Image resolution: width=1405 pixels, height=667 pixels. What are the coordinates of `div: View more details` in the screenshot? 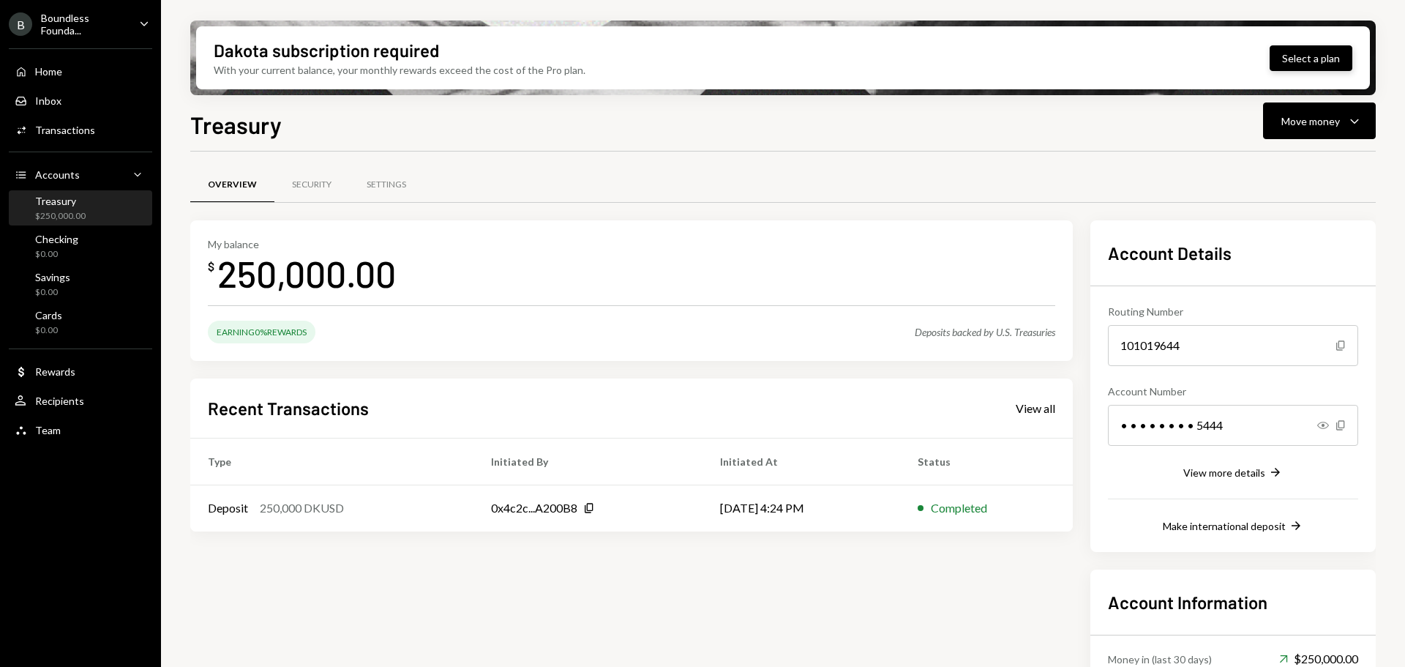 It's located at (1225, 472).